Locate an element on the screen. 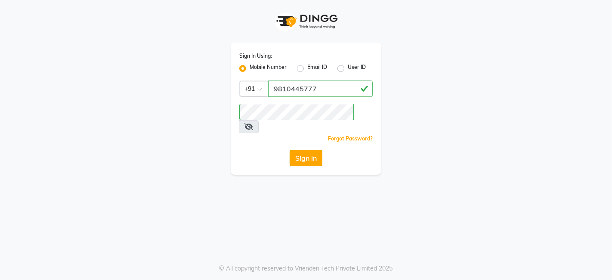 The width and height of the screenshot is (612, 280). label: User ID is located at coordinates (357, 68).